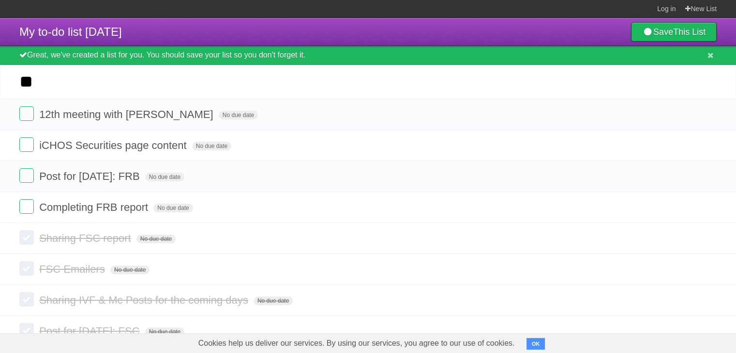  I want to click on button: OK, so click(536, 344).